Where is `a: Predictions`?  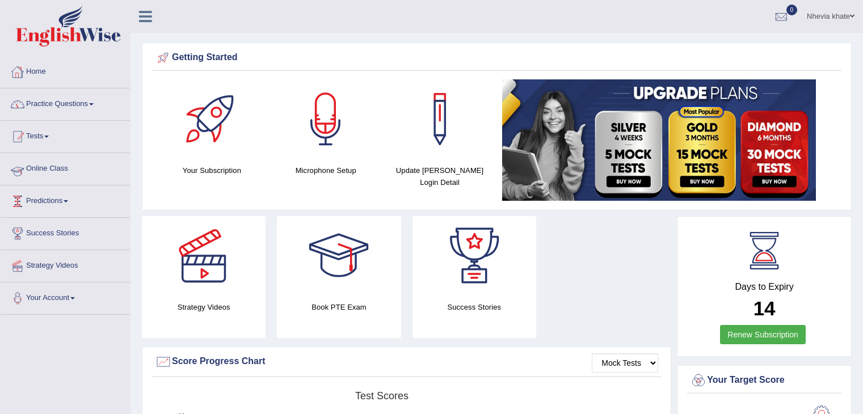 a: Predictions is located at coordinates (65, 200).